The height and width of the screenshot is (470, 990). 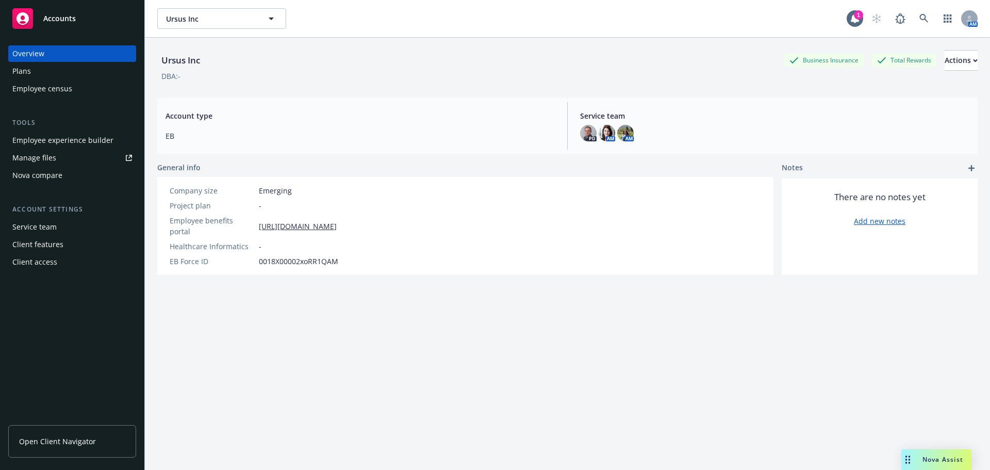 What do you see at coordinates (35, 262) in the screenshot?
I see `div: Client access` at bounding box center [35, 262].